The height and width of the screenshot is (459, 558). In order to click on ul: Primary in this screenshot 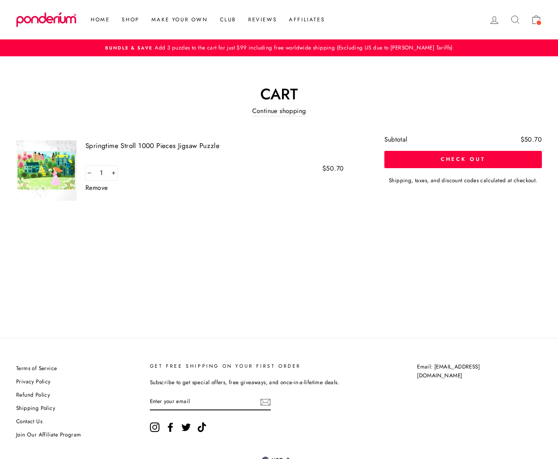, I will do `click(205, 20)`.